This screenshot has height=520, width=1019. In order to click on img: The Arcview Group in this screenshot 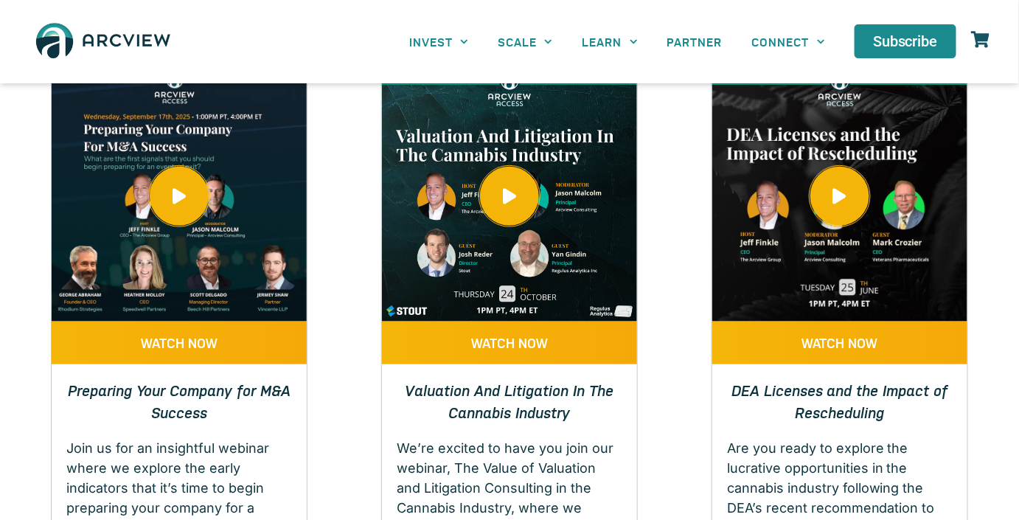, I will do `click(103, 41)`.